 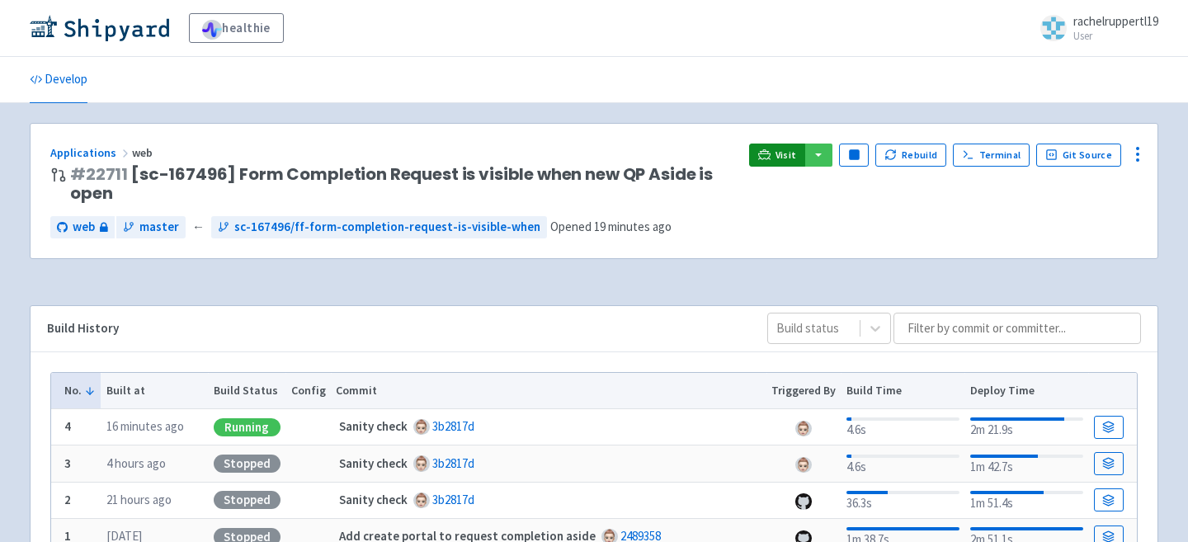 I want to click on a: Git Source, so click(x=1078, y=155).